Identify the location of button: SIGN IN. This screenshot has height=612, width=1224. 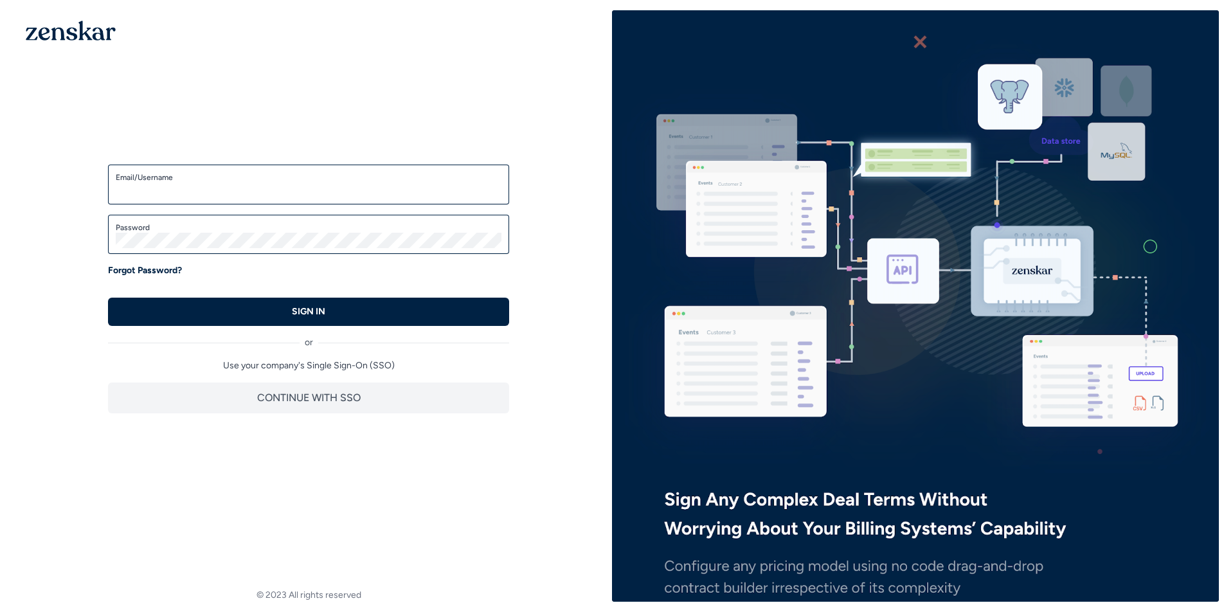
(309, 312).